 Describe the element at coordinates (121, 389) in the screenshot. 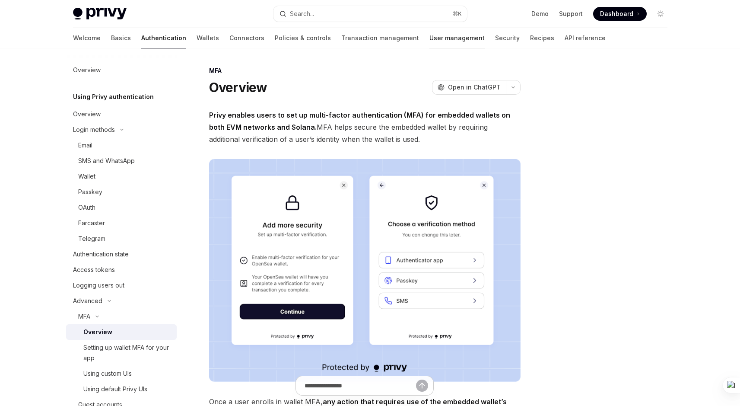

I see `a: Using default Privy UIs` at that location.